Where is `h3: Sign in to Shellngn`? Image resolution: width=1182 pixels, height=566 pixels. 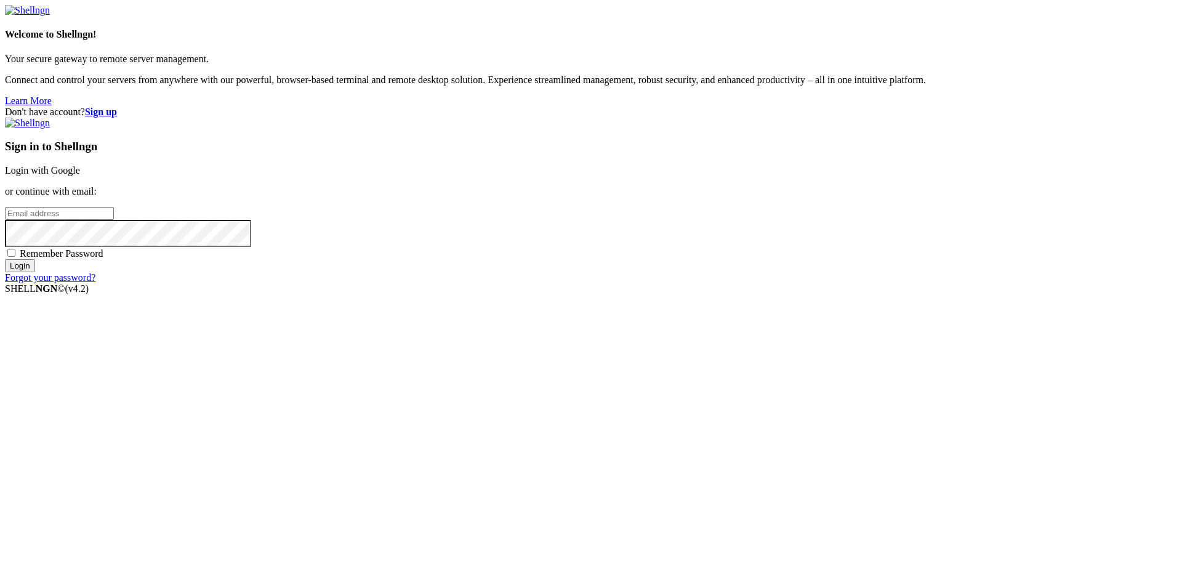 h3: Sign in to Shellngn is located at coordinates (591, 147).